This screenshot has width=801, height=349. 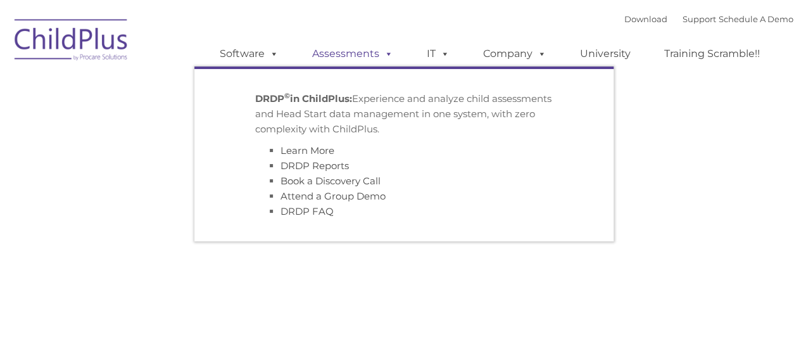 What do you see at coordinates (303, 98) in the screenshot?
I see `strong: DRDP in ChildPlus:` at bounding box center [303, 98].